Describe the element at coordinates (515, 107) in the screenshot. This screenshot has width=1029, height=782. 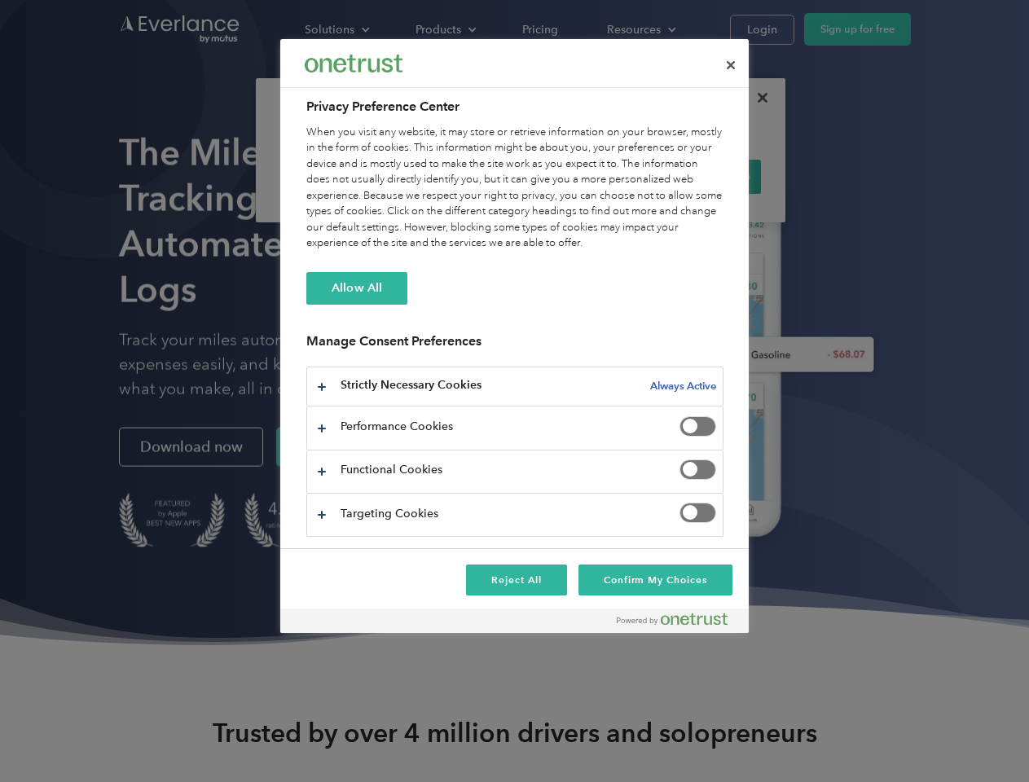
I see `h2: Privacy Preference Center` at that location.